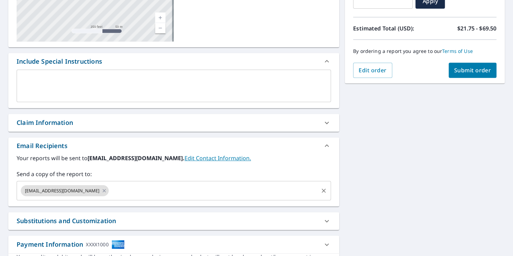 This screenshot has height=256, width=513. What do you see at coordinates (218, 158) in the screenshot?
I see `a: EditContactInfo` at bounding box center [218, 158].